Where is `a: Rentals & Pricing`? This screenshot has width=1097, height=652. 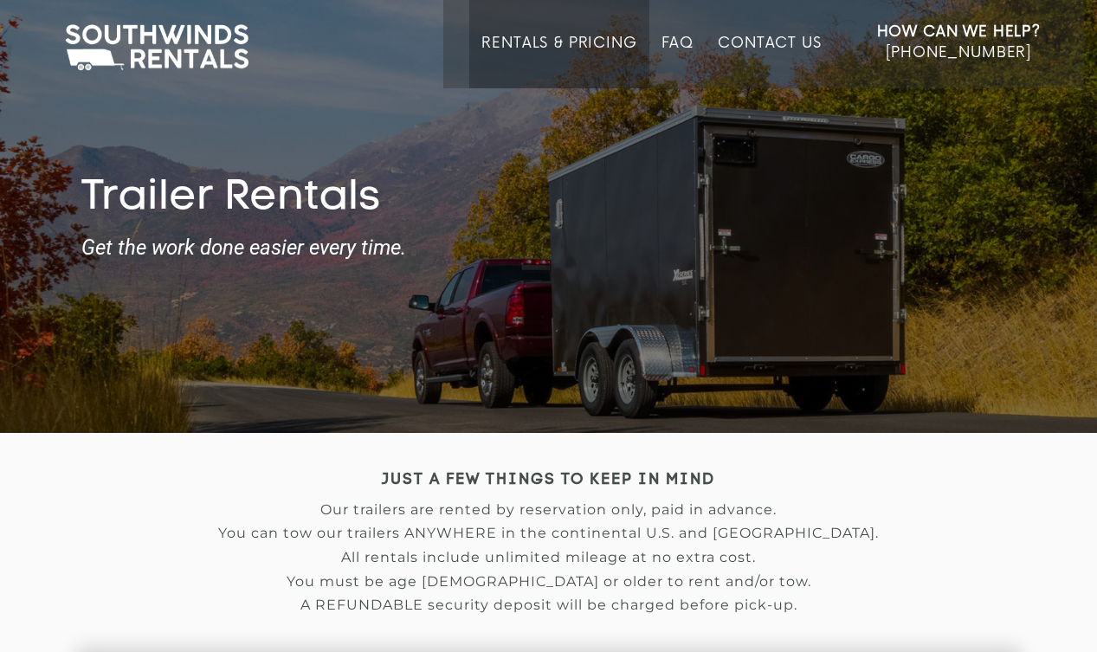 a: Rentals & Pricing is located at coordinates (558, 61).